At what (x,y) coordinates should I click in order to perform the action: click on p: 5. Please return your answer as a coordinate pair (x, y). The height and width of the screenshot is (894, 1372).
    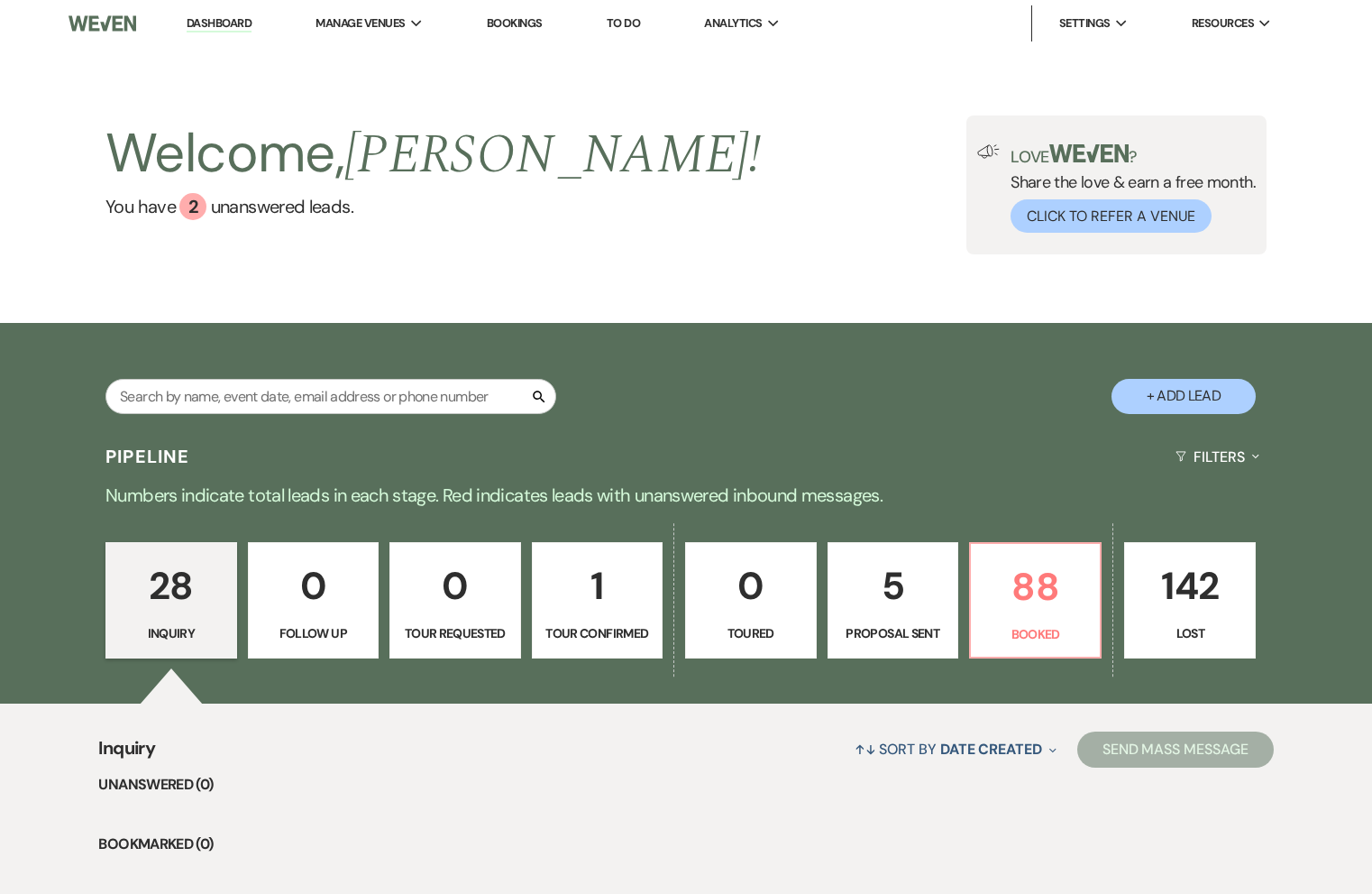
    Looking at the image, I should click on (893, 585).